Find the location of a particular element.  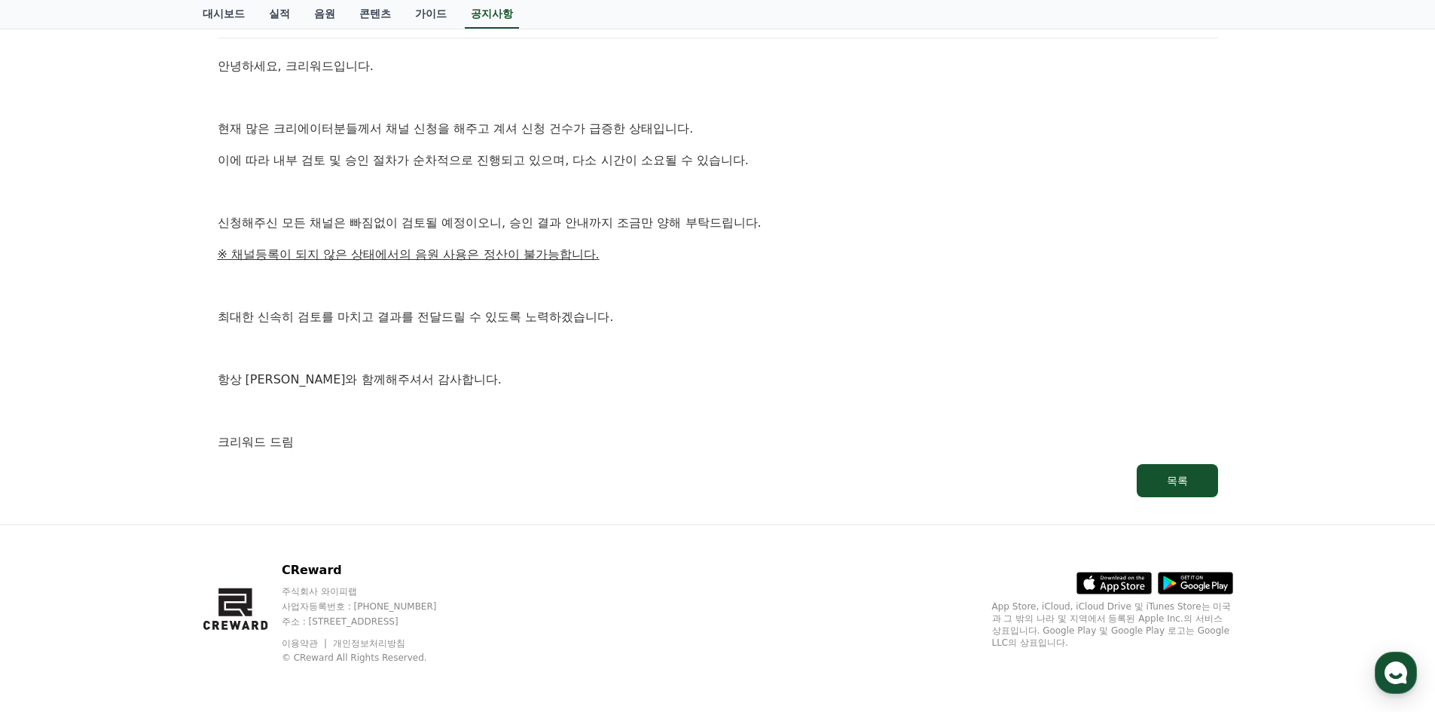

button: 목록 is located at coordinates (1178, 481).